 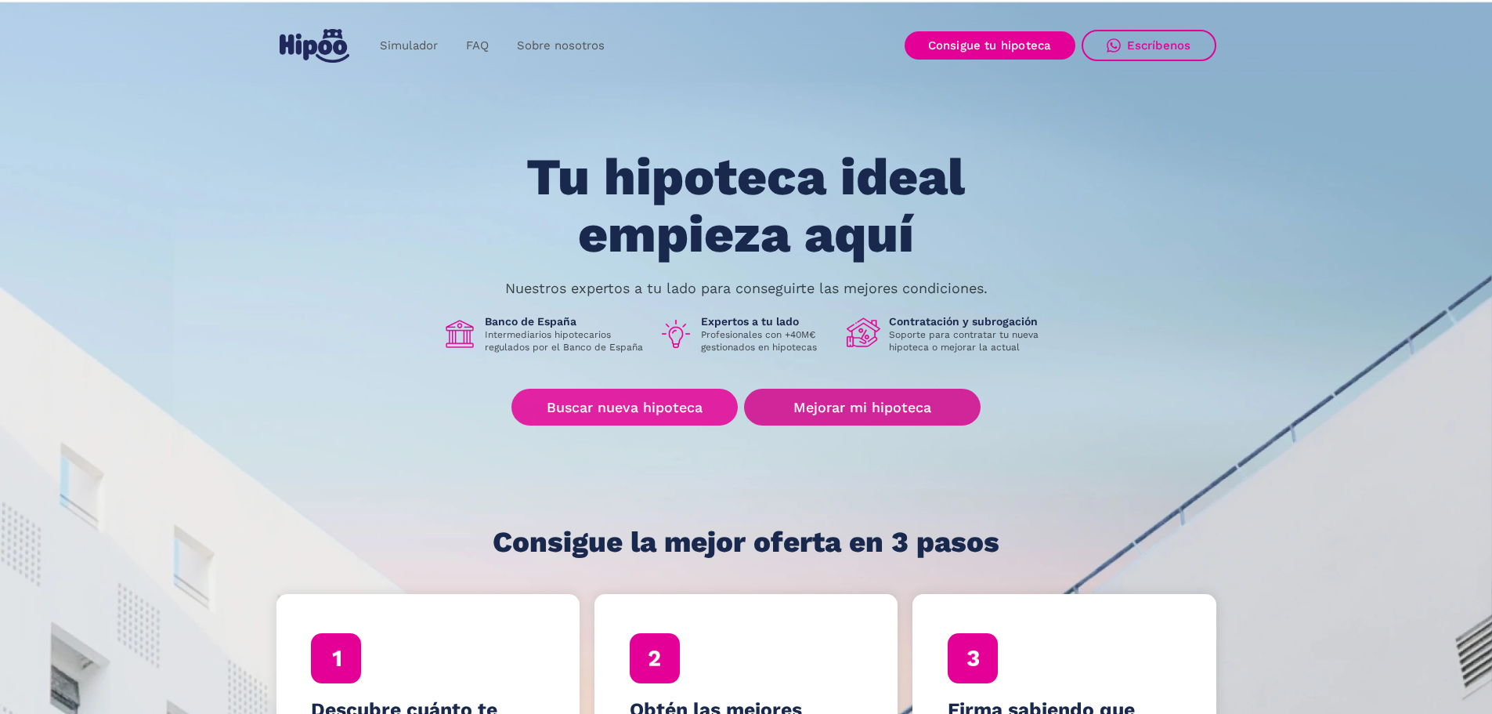 I want to click on p: Soporte para contratar tu nueva hipoteca o mejorar la actual, so click(x=970, y=341).